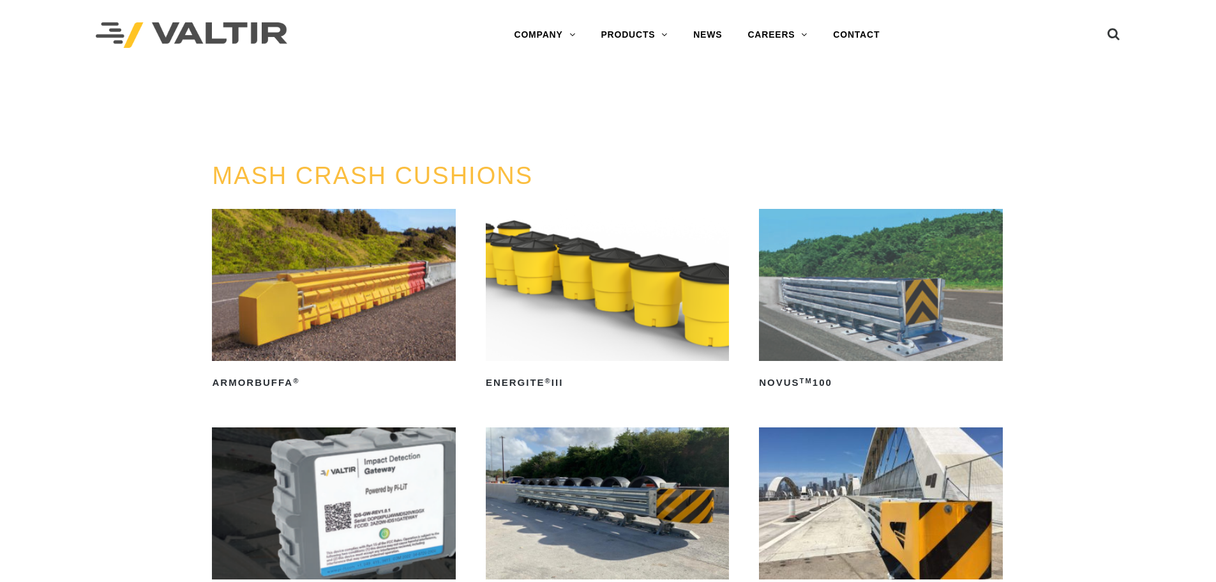 Image resolution: width=1216 pixels, height=582 pixels. I want to click on h2: ArmorBuffa, so click(333, 382).